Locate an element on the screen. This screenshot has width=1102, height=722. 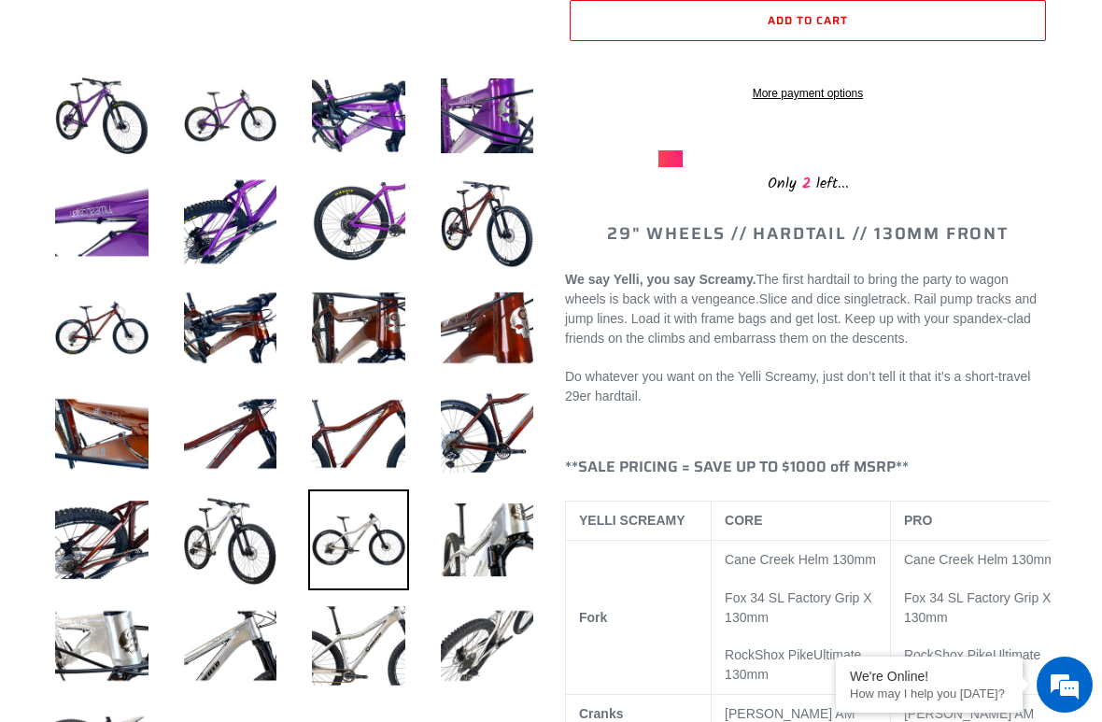
h4: **SALE PRICING = SAVE UP TO $1000 off MSRP** is located at coordinates (808, 466).